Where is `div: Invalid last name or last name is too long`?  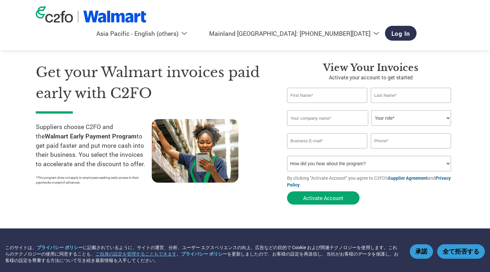 div: Invalid last name or last name is too long is located at coordinates (411, 105).